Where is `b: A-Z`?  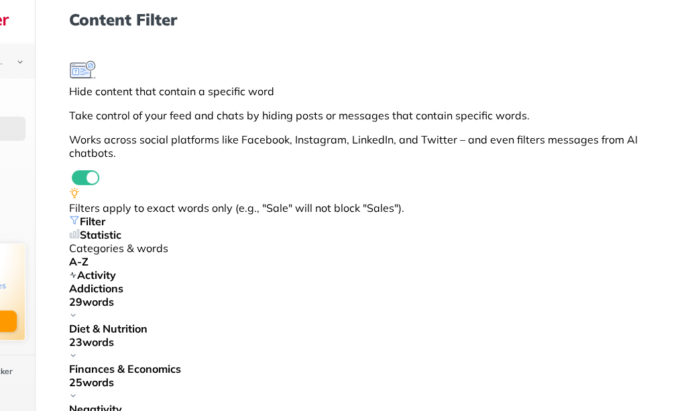
b: A-Z is located at coordinates (78, 261).